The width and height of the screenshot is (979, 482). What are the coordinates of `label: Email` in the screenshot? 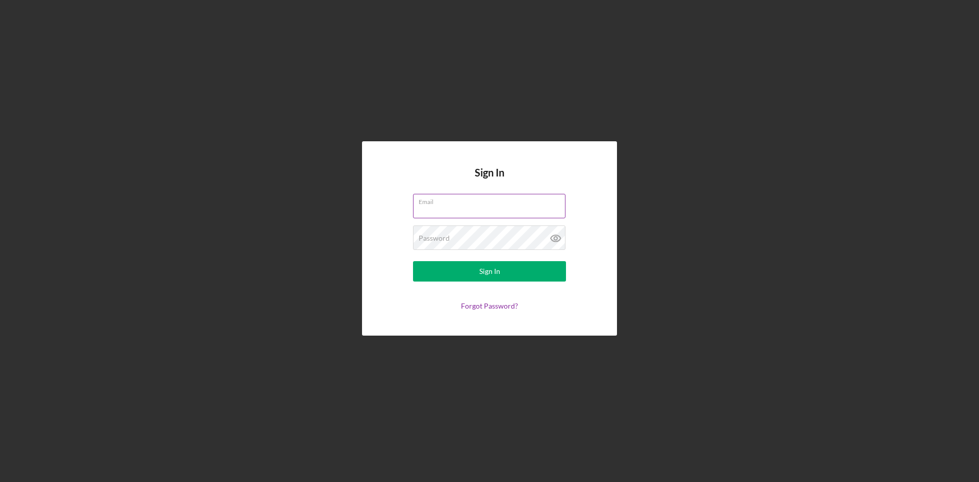 It's located at (492, 200).